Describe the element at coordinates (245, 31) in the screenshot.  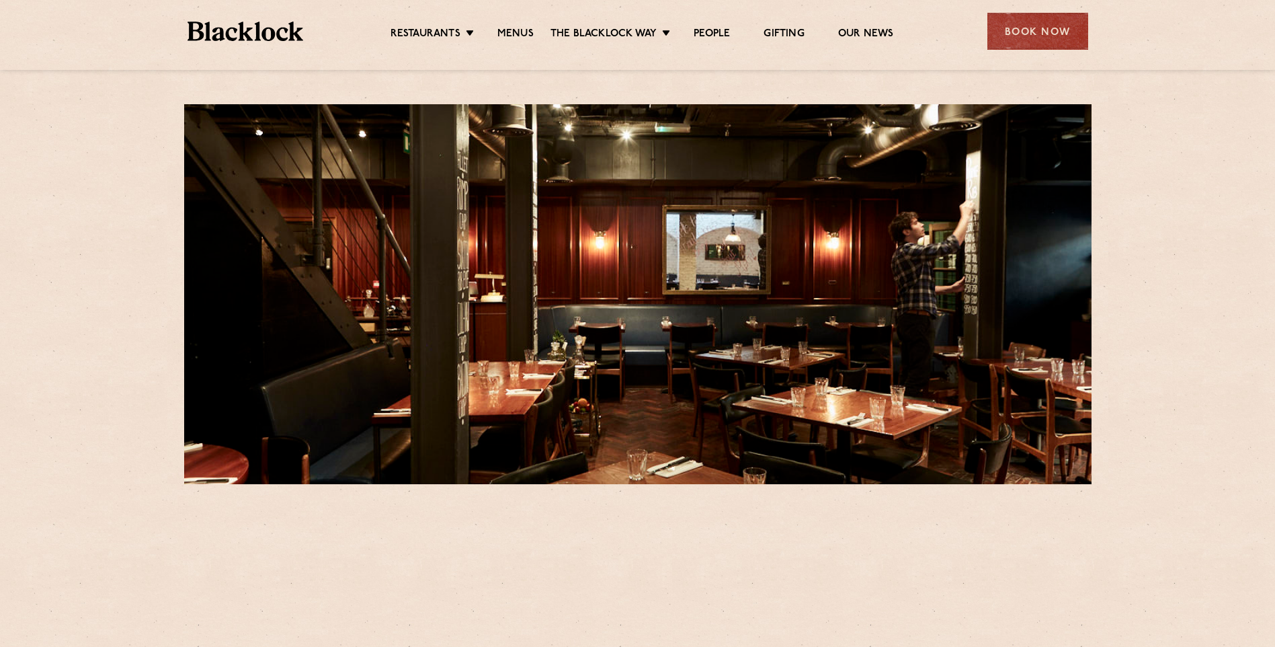
I see `img: BL_Textured_Logo-footer-cropped.svg` at that location.